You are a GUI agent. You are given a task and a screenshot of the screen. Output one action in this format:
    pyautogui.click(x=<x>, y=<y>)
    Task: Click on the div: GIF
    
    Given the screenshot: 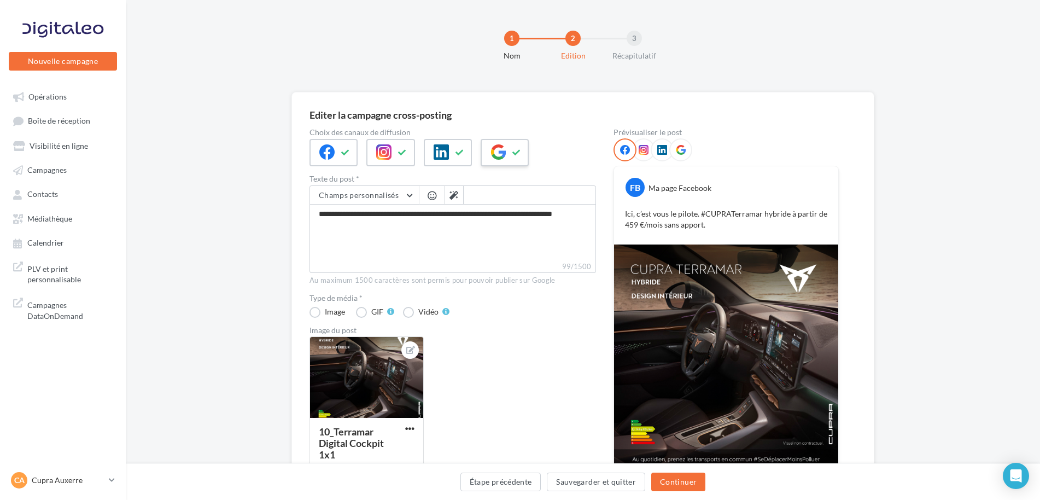 What is the action you would take?
    pyautogui.click(x=377, y=312)
    